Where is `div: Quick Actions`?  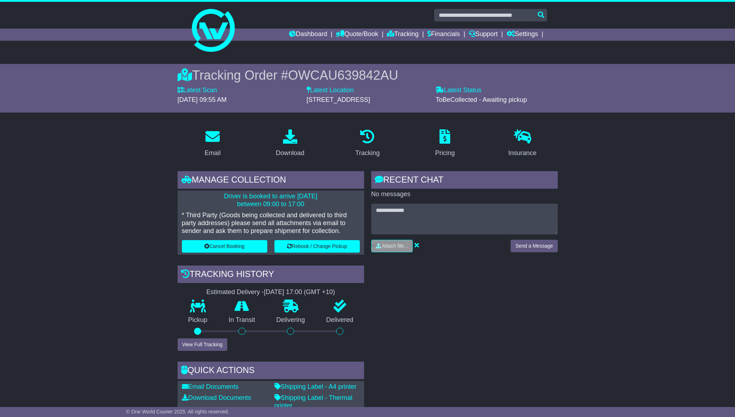
div: Quick Actions is located at coordinates (271, 371).